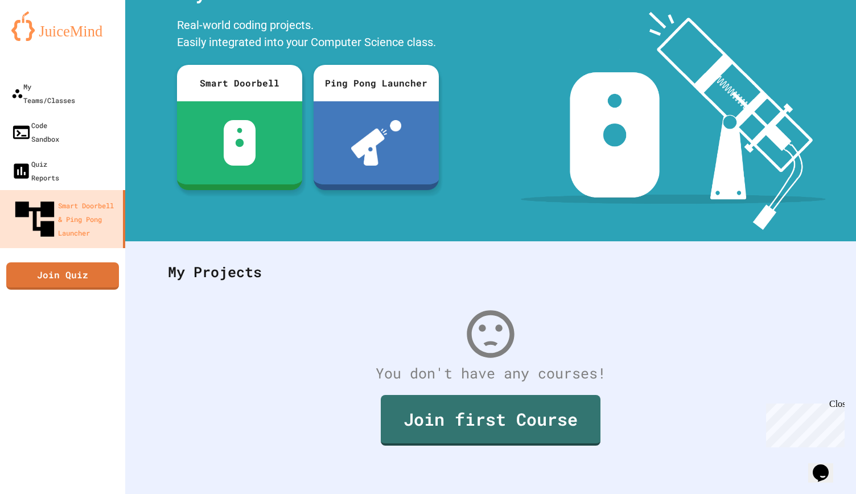 The width and height of the screenshot is (856, 494). I want to click on div: My Teams/Classes, so click(43, 93).